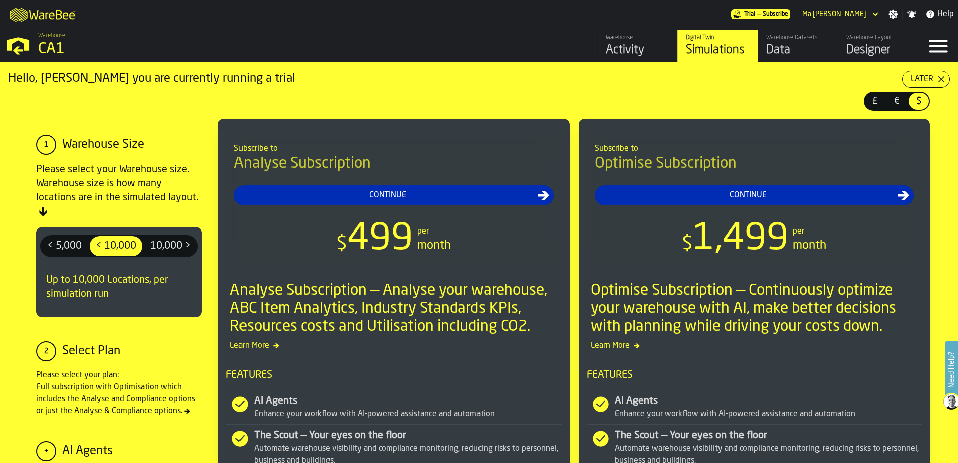 The height and width of the screenshot is (463, 958). I want to click on div: 2, so click(46, 351).